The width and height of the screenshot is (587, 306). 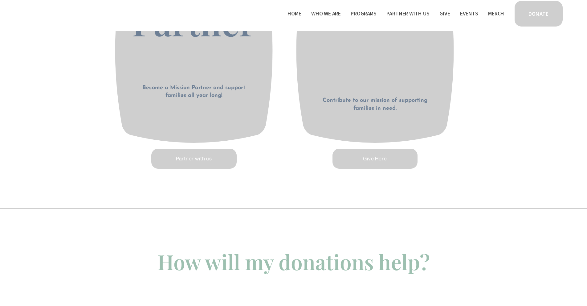 I want to click on strong: Become a Mission Partner and support families all year long!, so click(x=195, y=92).